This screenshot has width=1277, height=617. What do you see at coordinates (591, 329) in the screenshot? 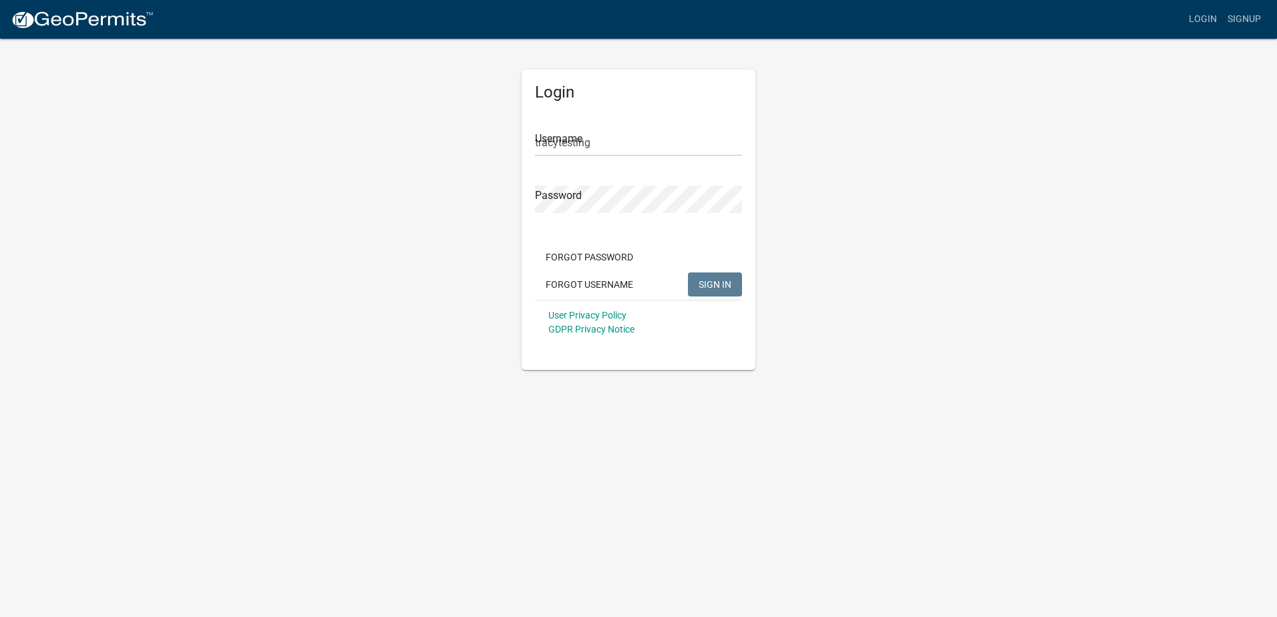
I see `a: GDPR Privacy Notice` at bounding box center [591, 329].